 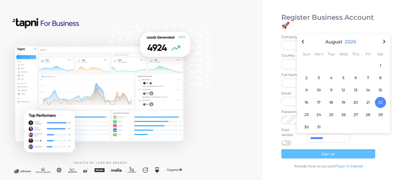 I want to click on span: 16, so click(x=306, y=102).